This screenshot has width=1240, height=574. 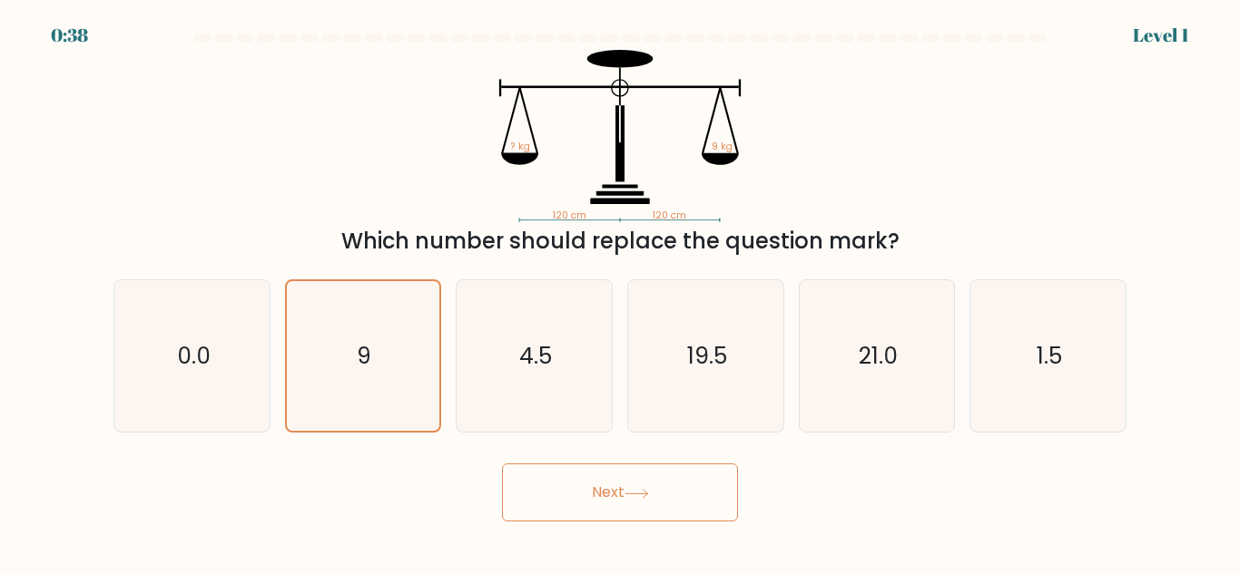 I want to click on button: Next, so click(x=620, y=493).